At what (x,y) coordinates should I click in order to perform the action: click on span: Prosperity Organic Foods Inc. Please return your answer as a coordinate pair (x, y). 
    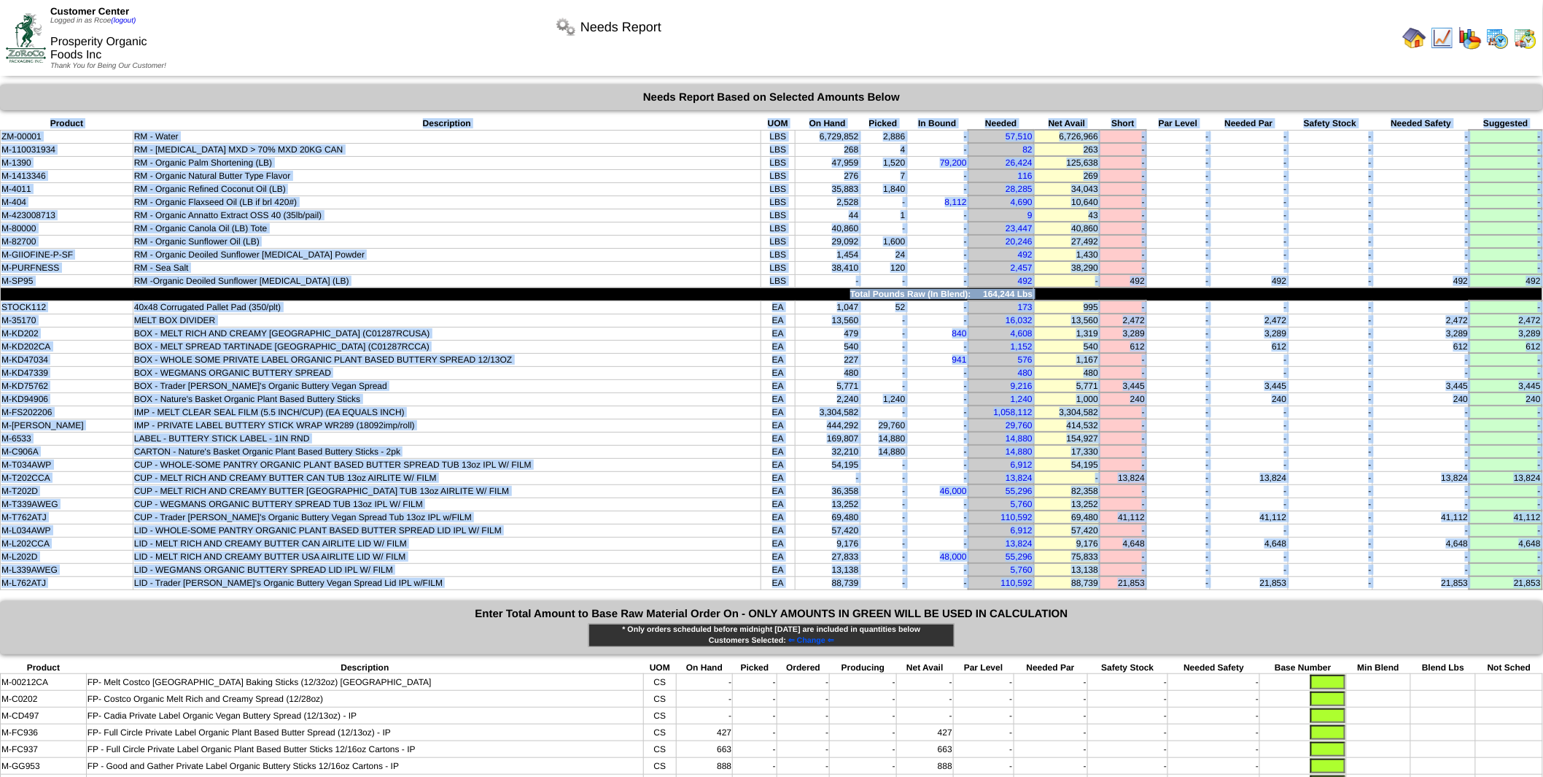
    Looking at the image, I should click on (98, 48).